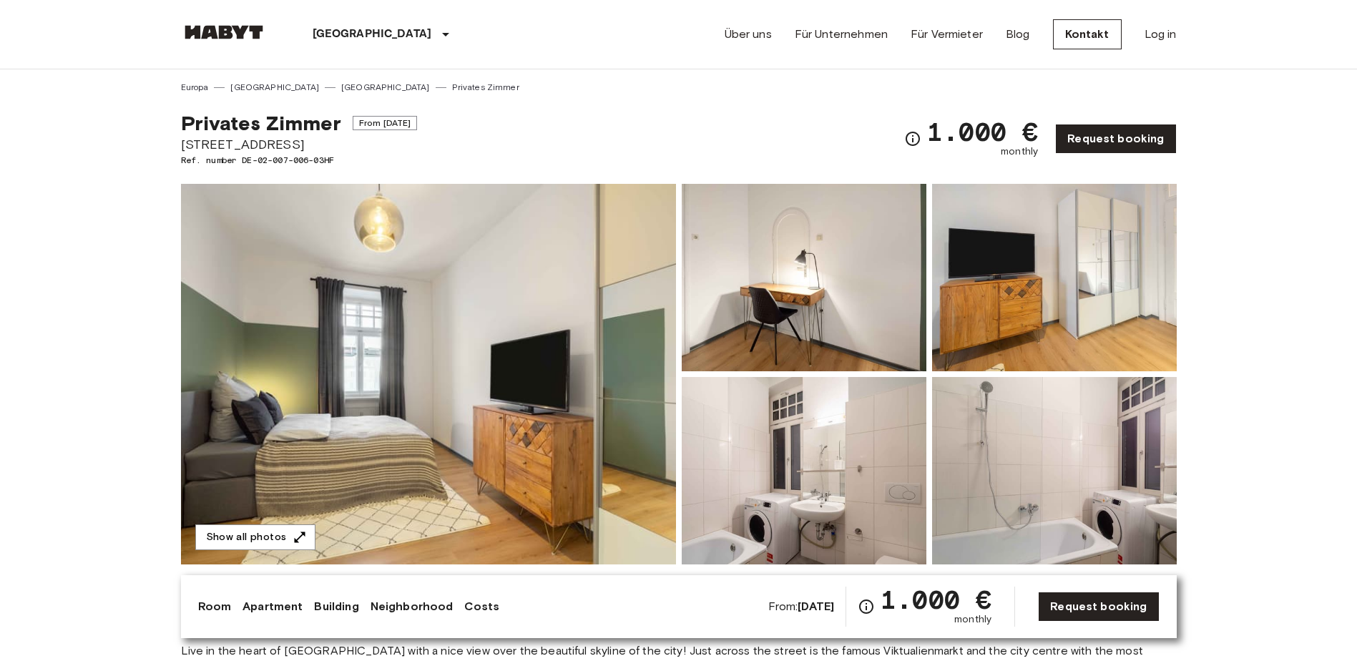 The width and height of the screenshot is (1357, 661). Describe the element at coordinates (336, 607) in the screenshot. I see `a: Building` at that location.